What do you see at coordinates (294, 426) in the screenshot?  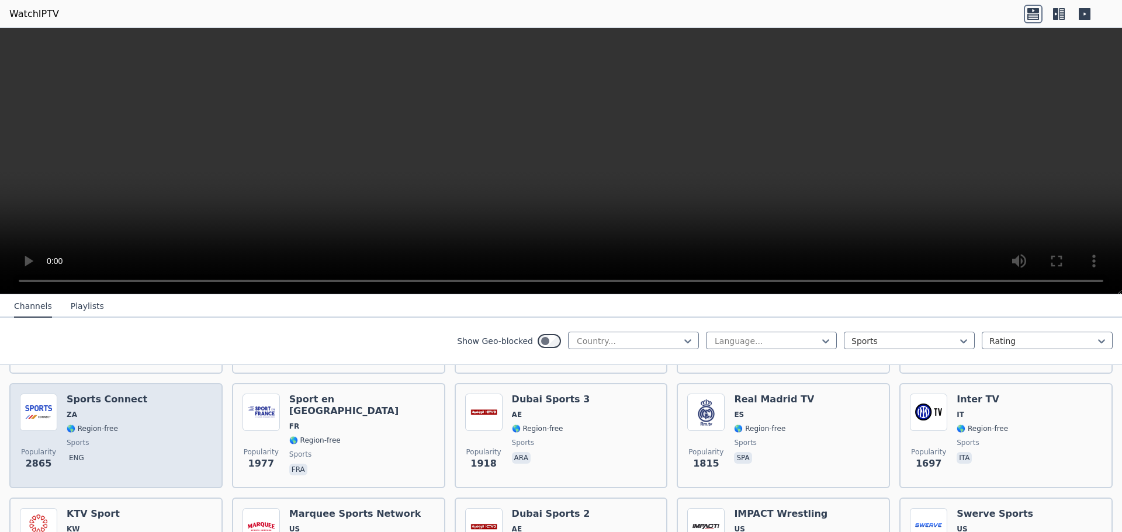 I see `span: FR` at bounding box center [294, 426].